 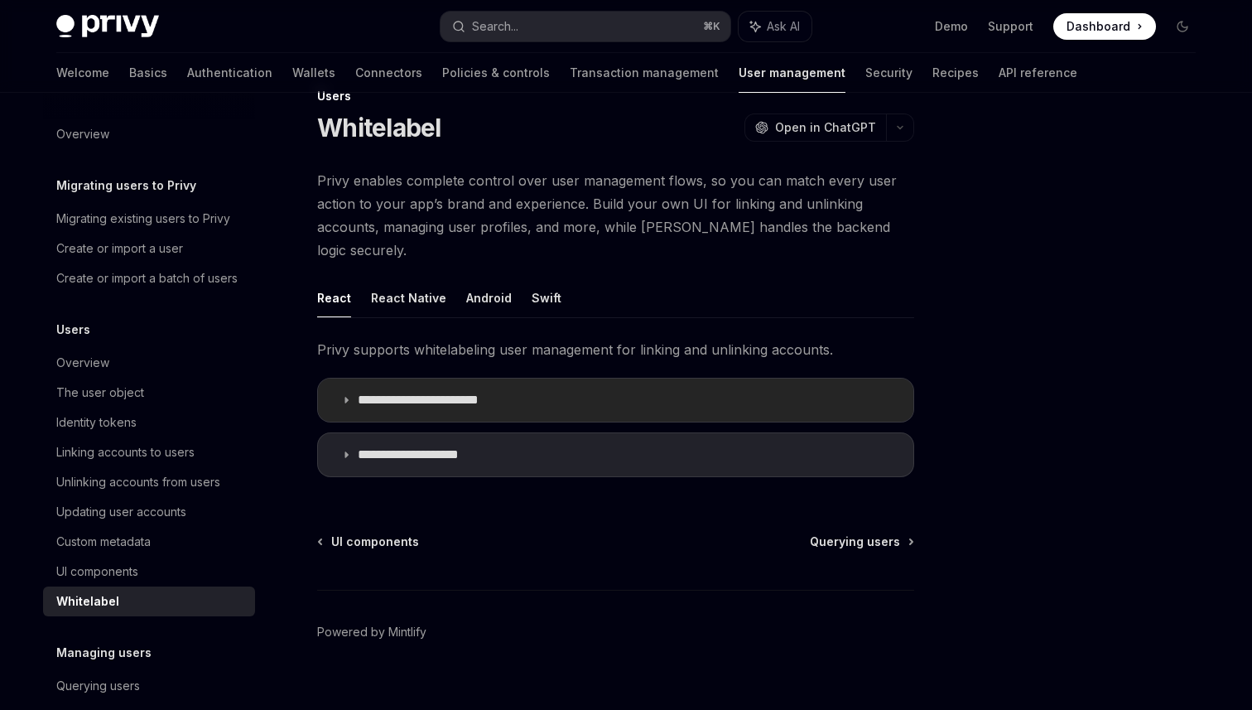 What do you see at coordinates (149, 512) in the screenshot?
I see `a: Updating user accounts` at bounding box center [149, 512].